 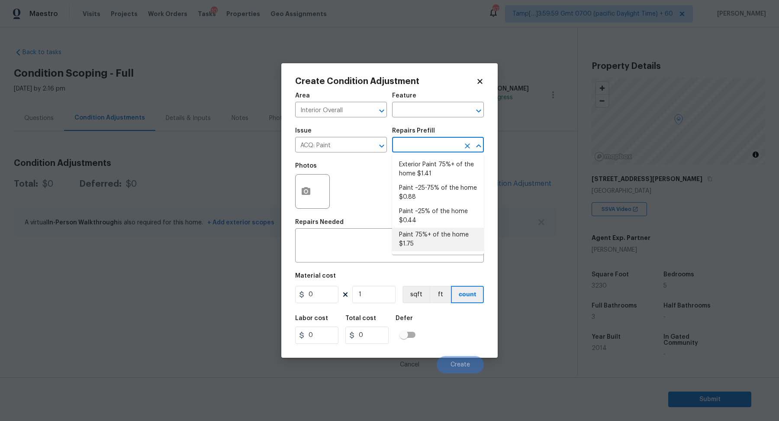 What do you see at coordinates (410, 365) in the screenshot?
I see `span: Cancel` at bounding box center [410, 365].